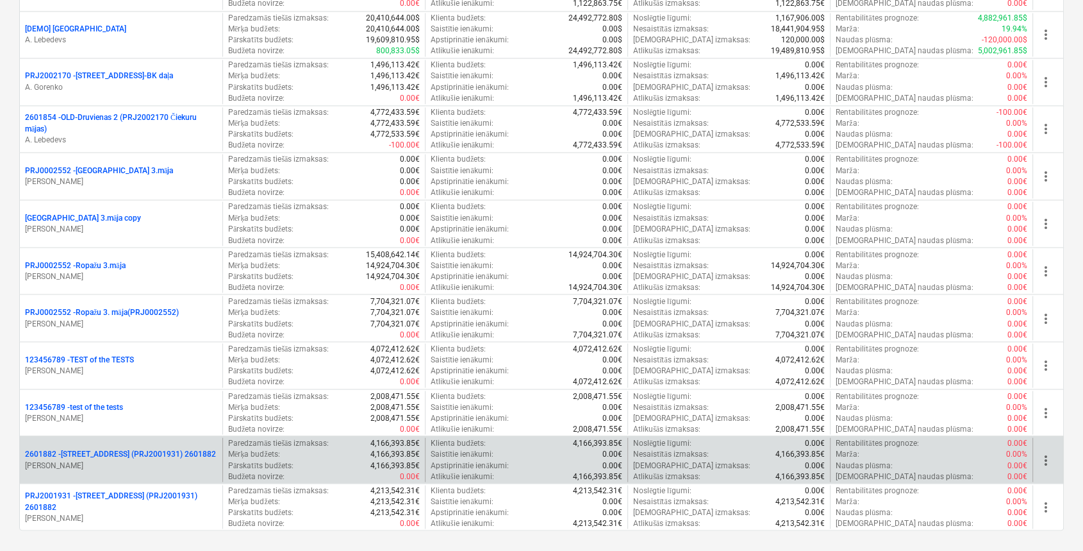 The width and height of the screenshot is (1083, 551). What do you see at coordinates (393, 265) in the screenshot?
I see `p: 14,924,704.30€` at bounding box center [393, 265].